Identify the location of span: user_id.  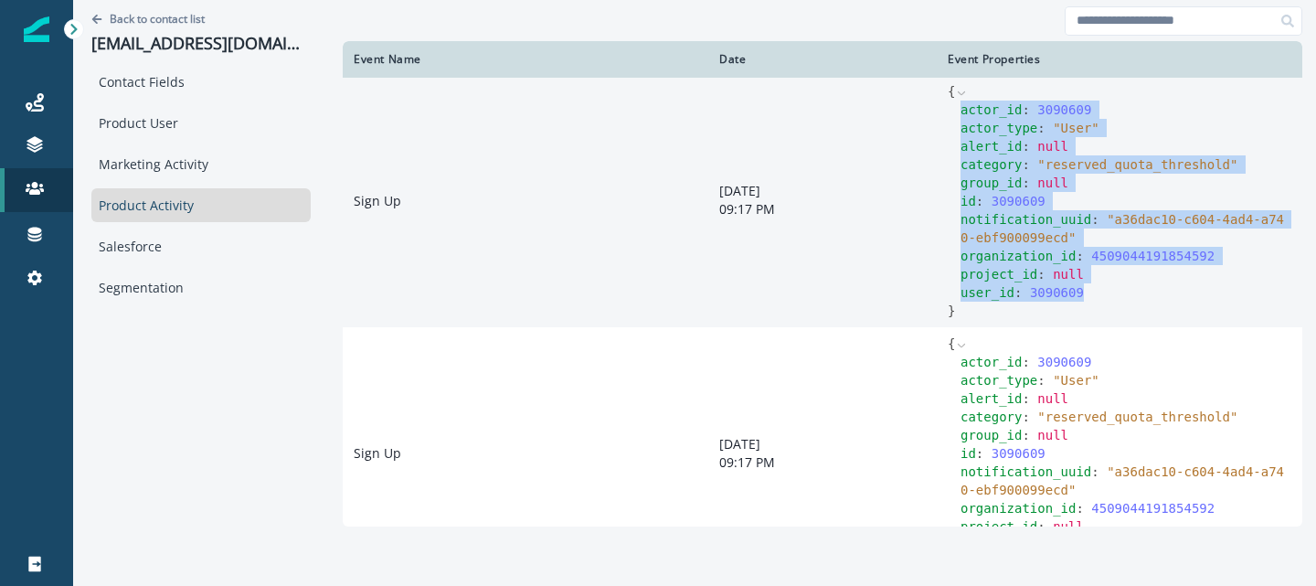
(987, 292).